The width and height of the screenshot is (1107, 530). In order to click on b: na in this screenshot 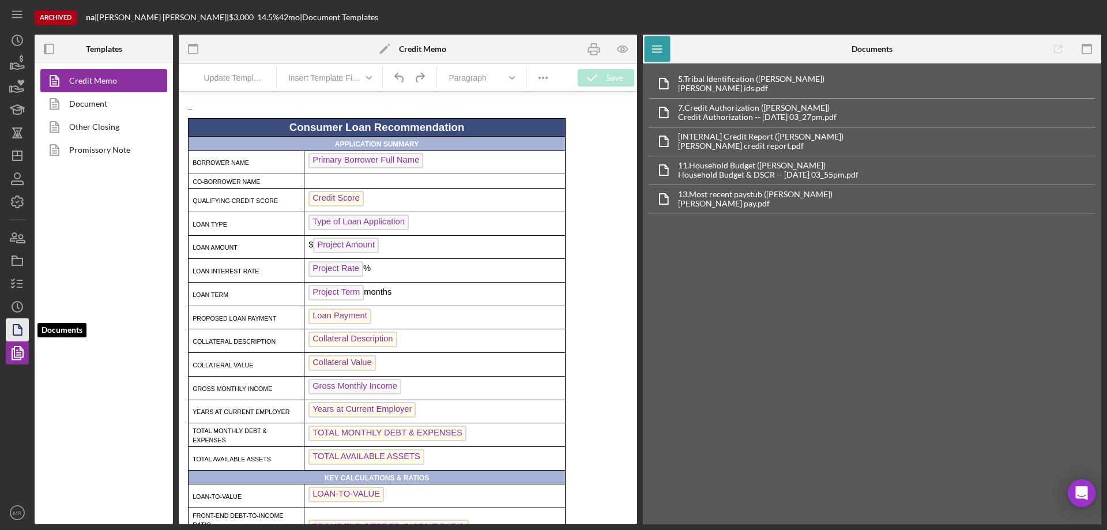, I will do `click(90, 17)`.